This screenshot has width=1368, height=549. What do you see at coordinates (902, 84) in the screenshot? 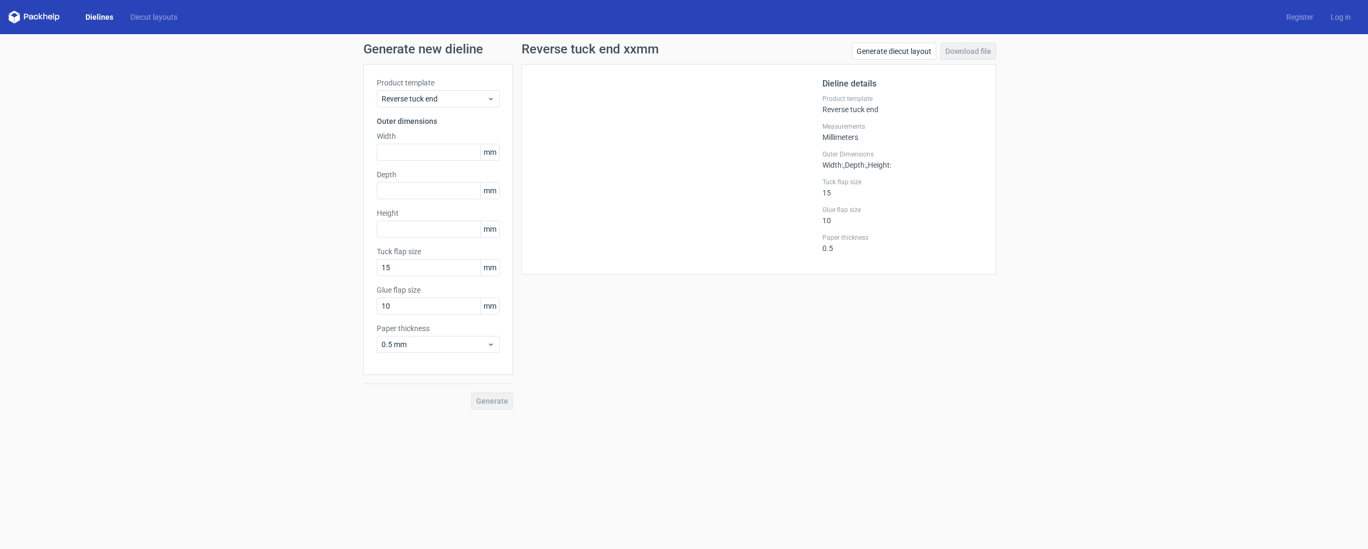
I see `h2: Dieline details` at bounding box center [902, 84].